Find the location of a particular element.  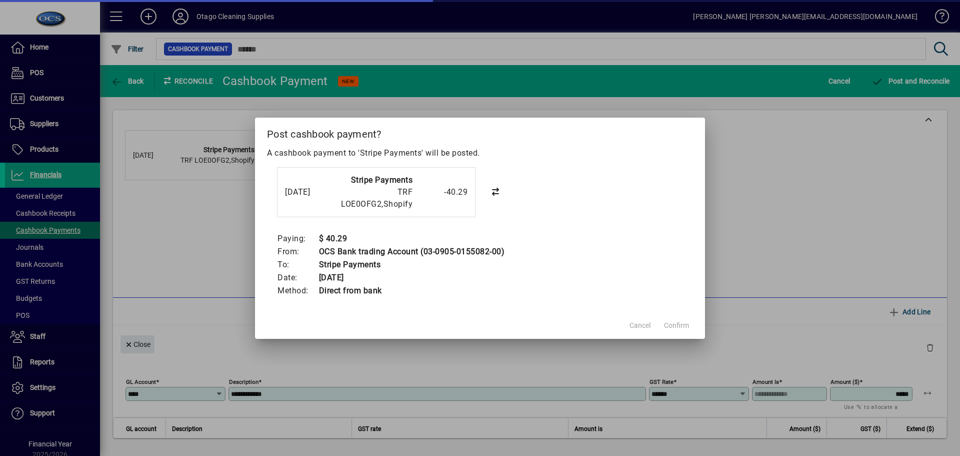

h2: Post cashbook payment? is located at coordinates (480, 132).